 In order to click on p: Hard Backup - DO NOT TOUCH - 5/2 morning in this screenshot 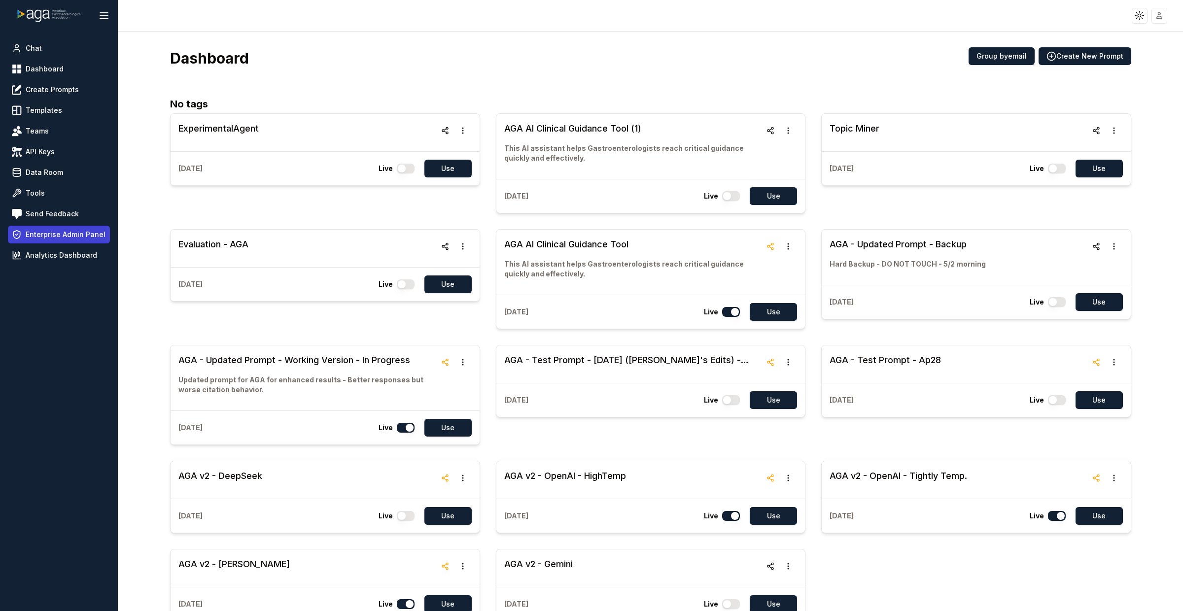, I will do `click(907, 264)`.